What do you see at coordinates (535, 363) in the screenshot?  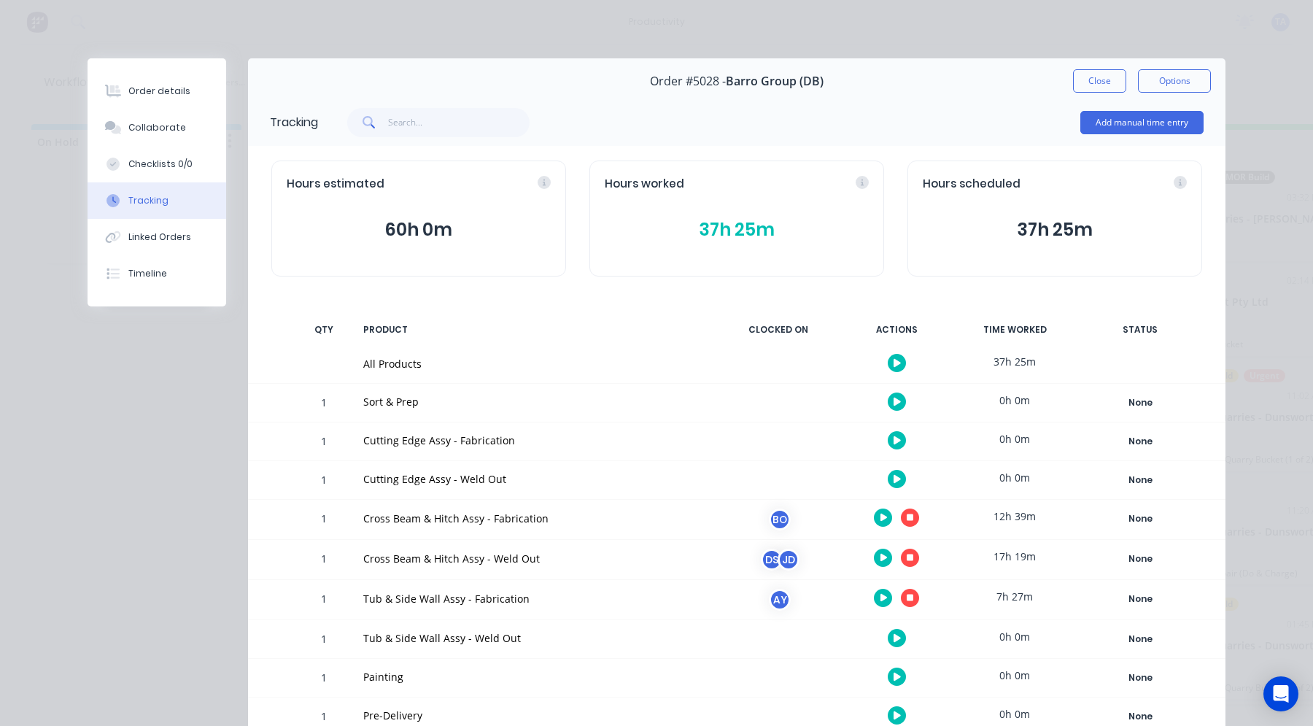 I see `div: All Products` at bounding box center [535, 363].